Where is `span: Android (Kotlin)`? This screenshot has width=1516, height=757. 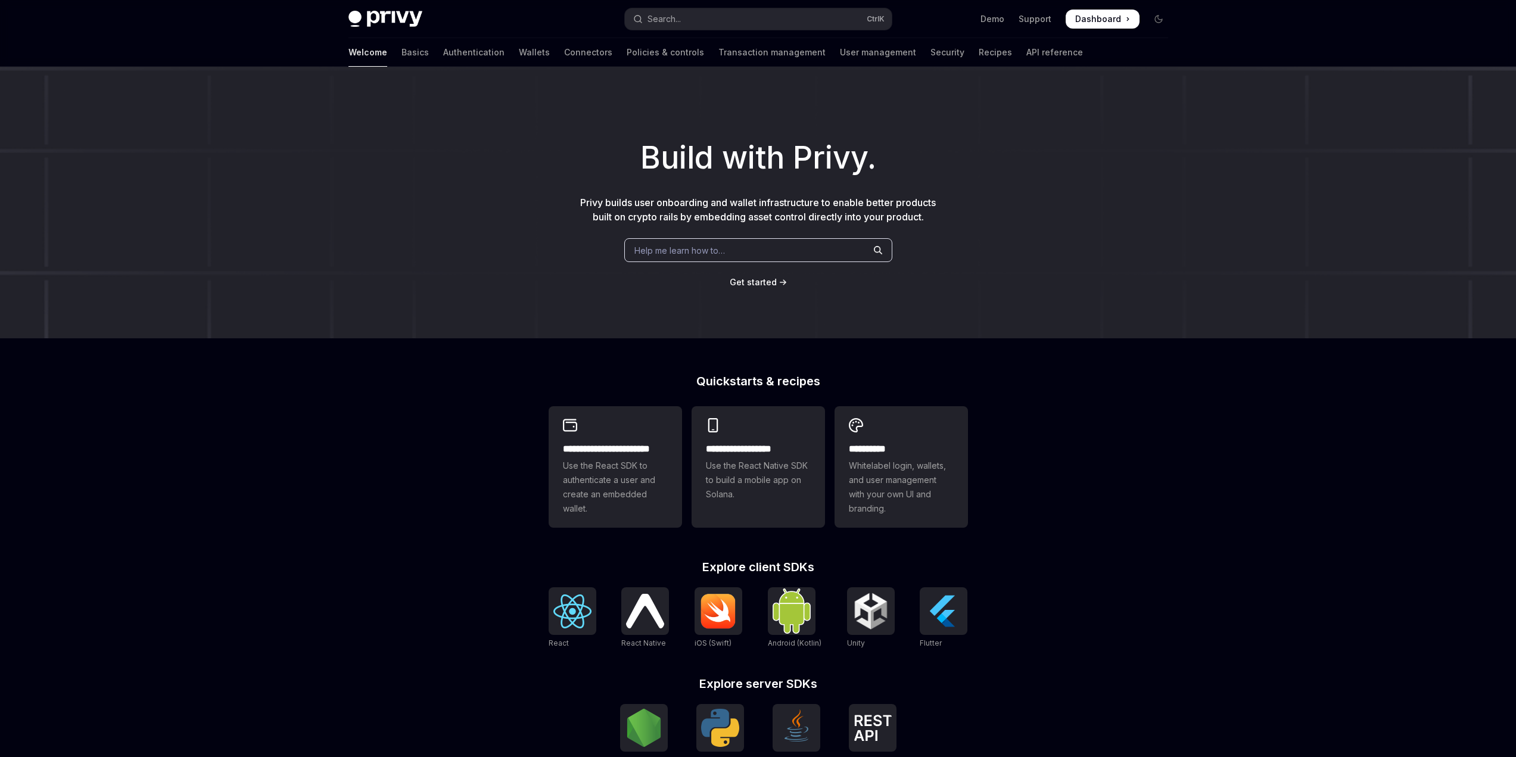 span: Android (Kotlin) is located at coordinates (795, 643).